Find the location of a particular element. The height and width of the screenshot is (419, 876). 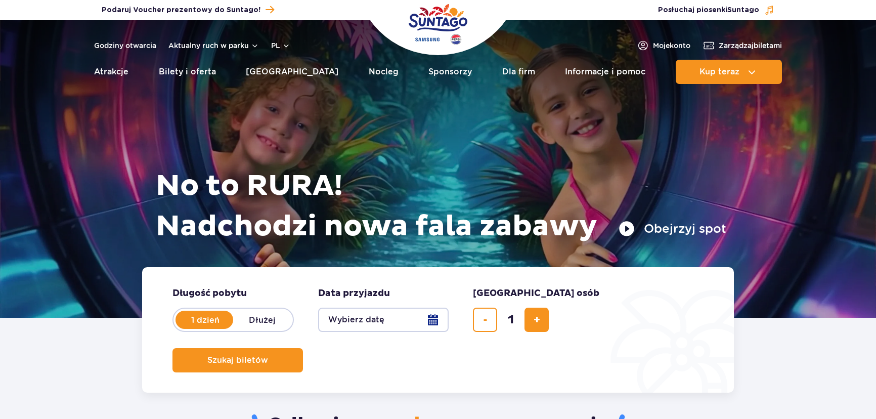

span: Moje konto is located at coordinates (671, 46).